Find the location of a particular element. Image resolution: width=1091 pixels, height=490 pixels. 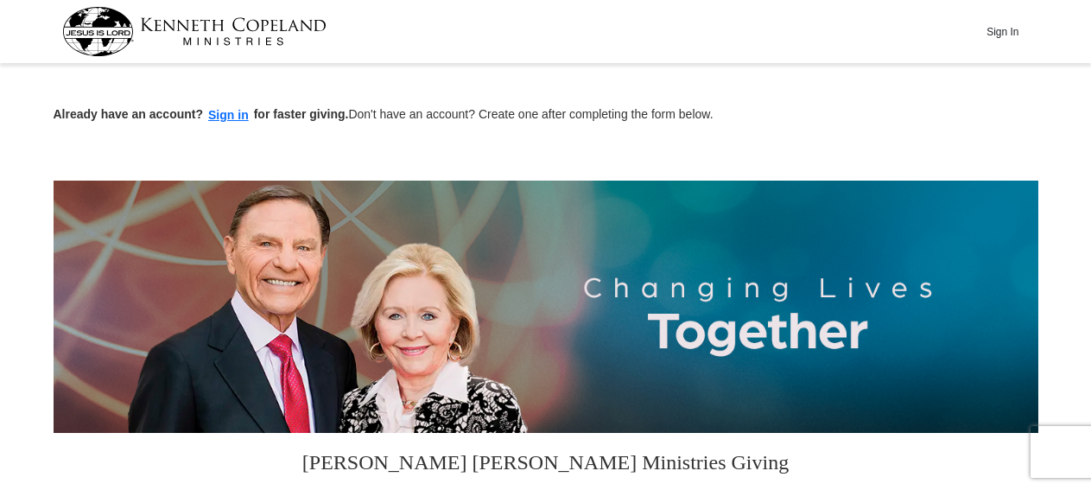

img: kcm-header-logo.svg is located at coordinates (194, 31).